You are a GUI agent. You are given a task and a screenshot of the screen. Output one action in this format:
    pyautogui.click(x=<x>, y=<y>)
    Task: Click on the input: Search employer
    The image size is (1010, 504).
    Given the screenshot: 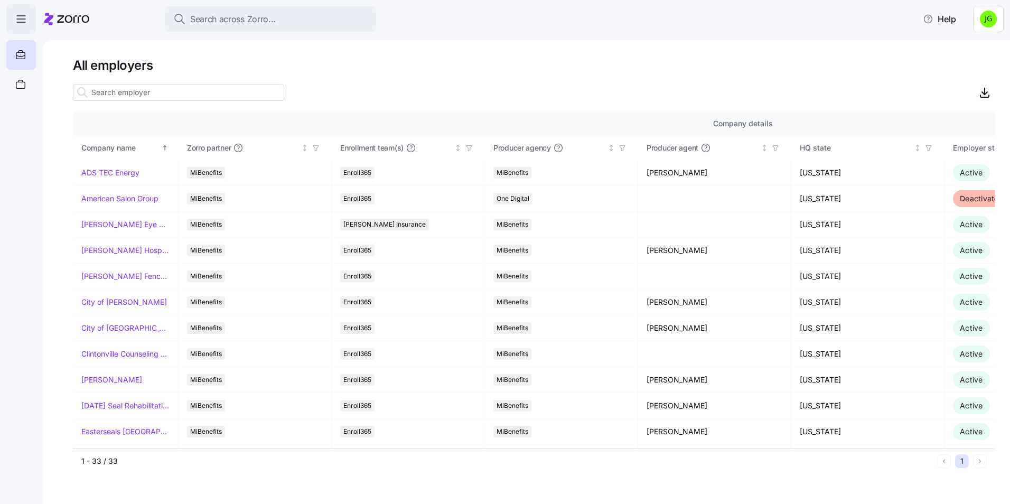 What is the action you would take?
    pyautogui.click(x=178, y=92)
    